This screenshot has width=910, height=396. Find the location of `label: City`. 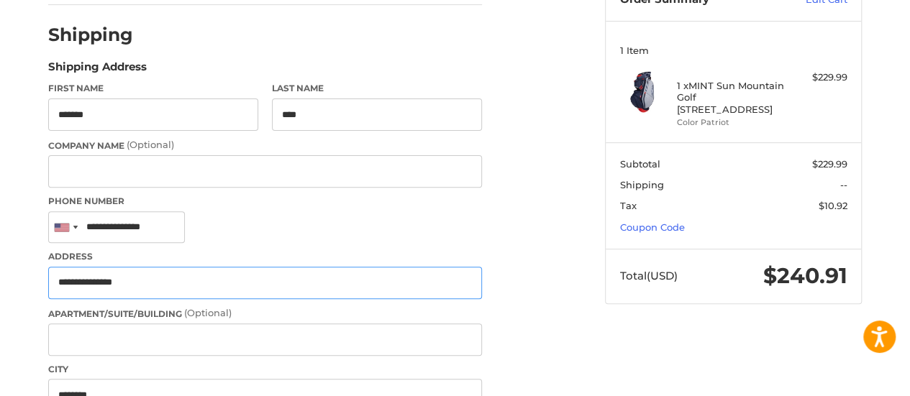

label: City is located at coordinates (265, 370).